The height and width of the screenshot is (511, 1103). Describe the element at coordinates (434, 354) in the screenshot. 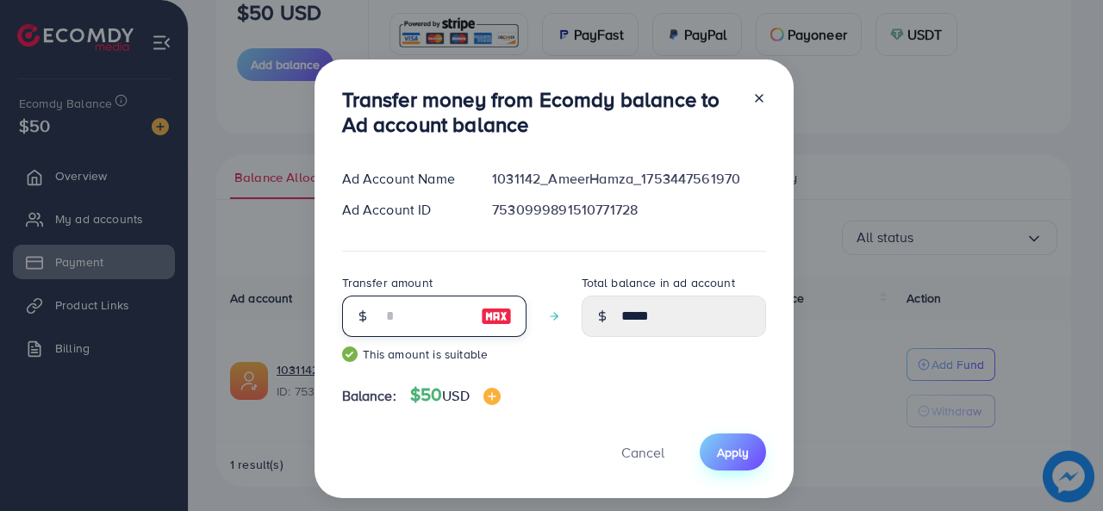

I see `small: This amount is suitable` at that location.